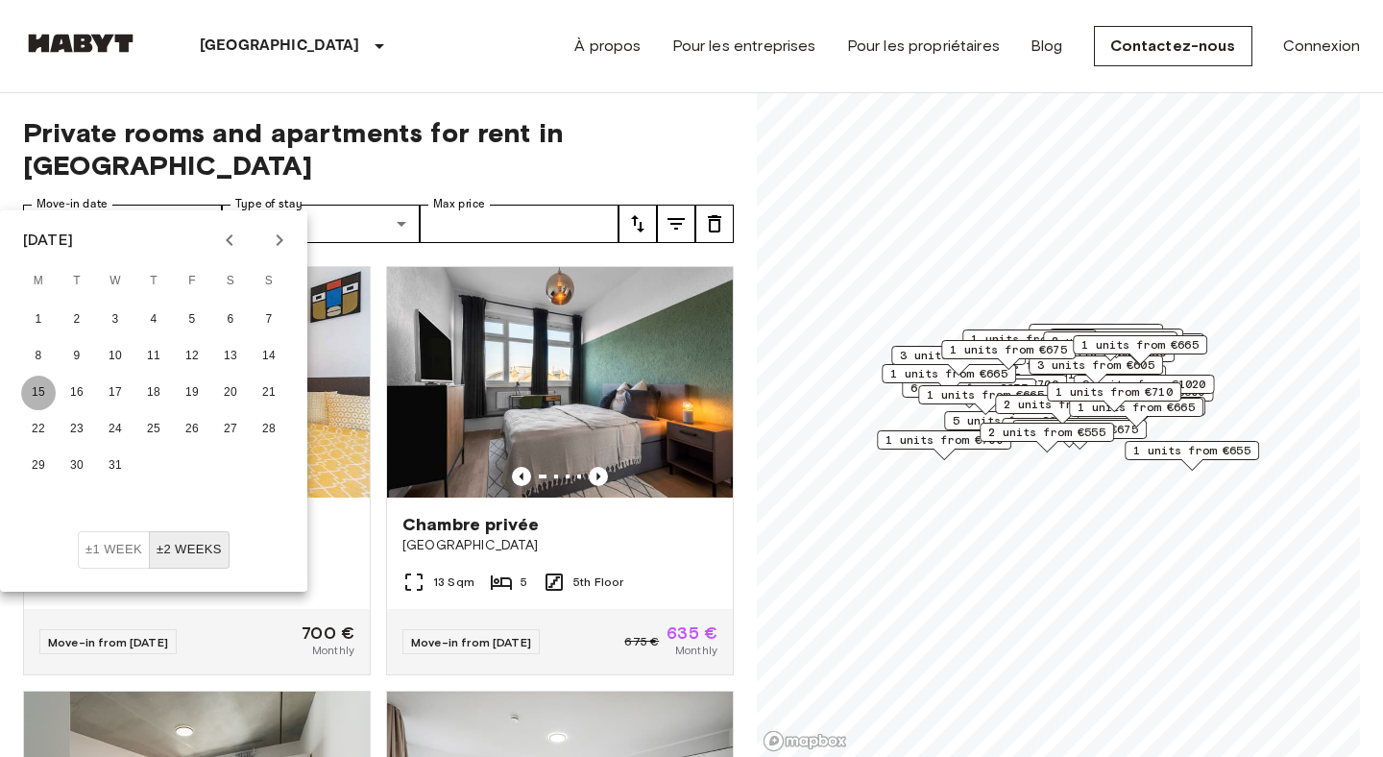  I want to click on button: 2, so click(77, 320).